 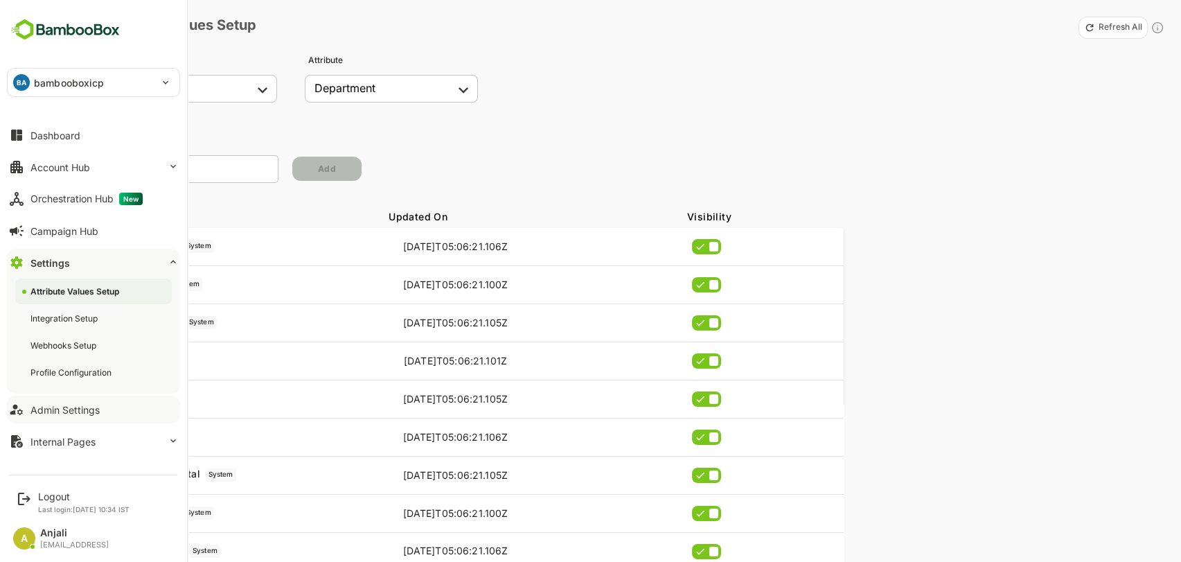 What do you see at coordinates (94, 441) in the screenshot?
I see `button: Internal Pages` at bounding box center [94, 441].